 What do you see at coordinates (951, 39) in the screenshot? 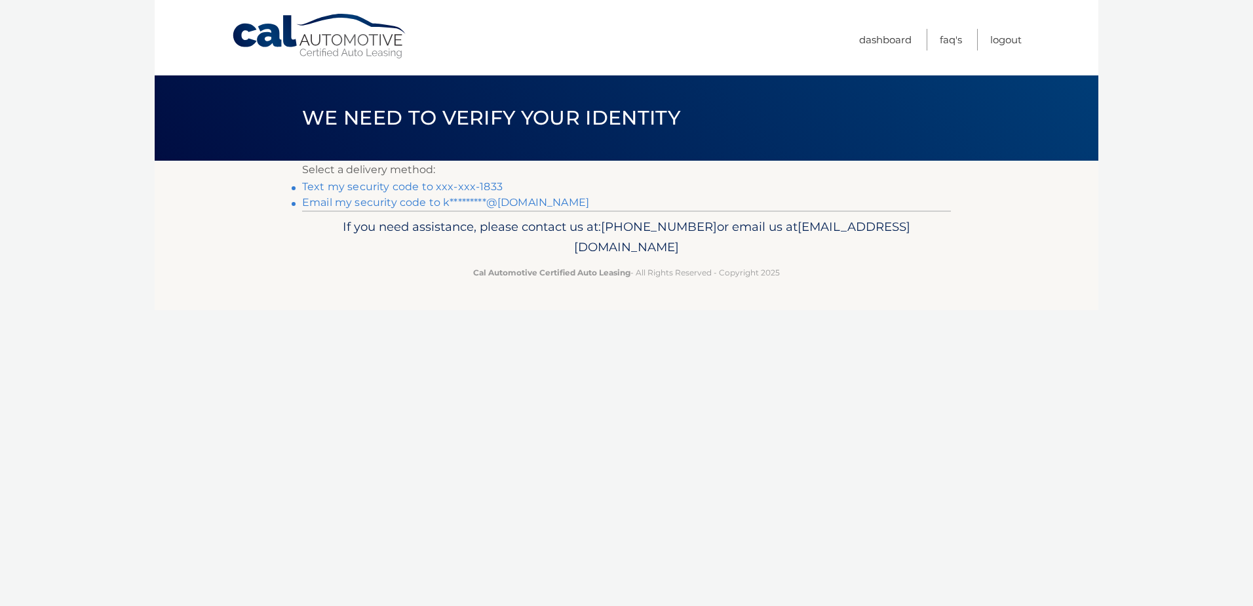
I see `a: FAQ's` at bounding box center [951, 39].